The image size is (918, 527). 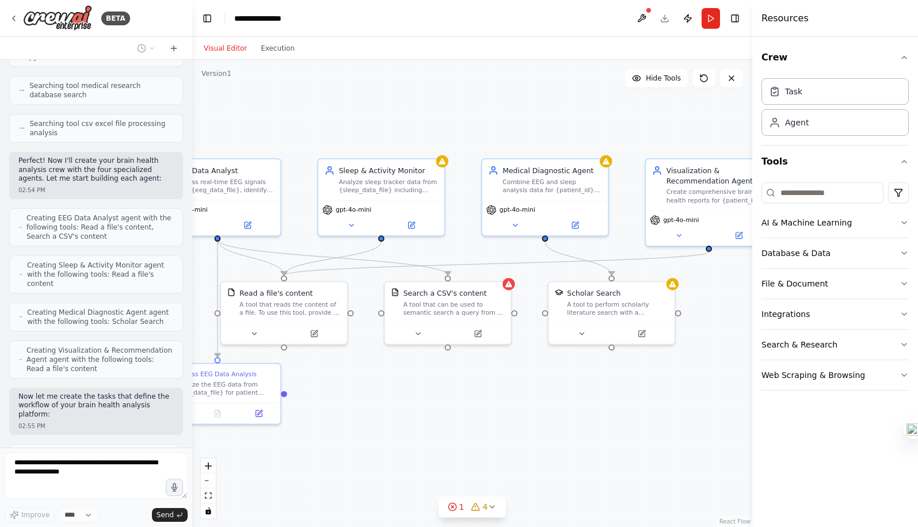 I want to click on div: Process EEG Data AnalysisAnalyze the EEG data from {eeg_data_file} for patient {patient_id}. Extr..., so click(x=218, y=394).